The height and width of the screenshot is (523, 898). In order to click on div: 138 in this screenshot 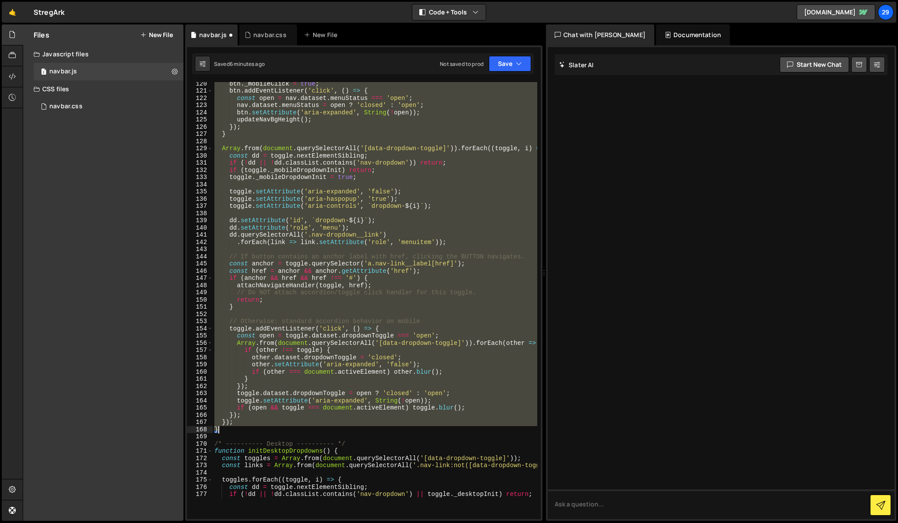, I will do `click(200, 214)`.